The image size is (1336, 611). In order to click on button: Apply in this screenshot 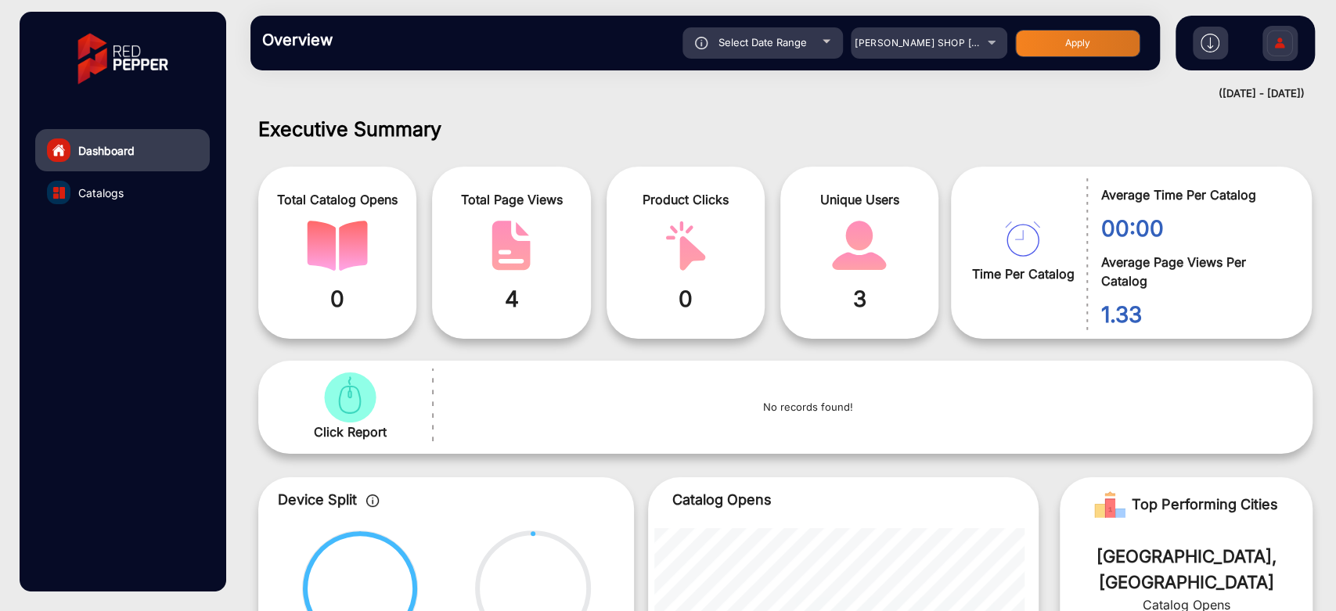, I will do `click(1077, 43)`.